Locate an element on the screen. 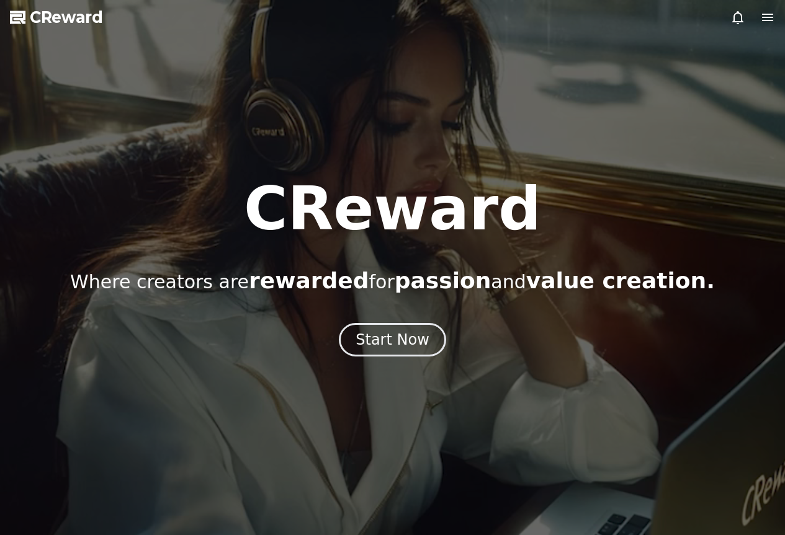 The image size is (785, 535). div: Start Now is located at coordinates (392, 340).